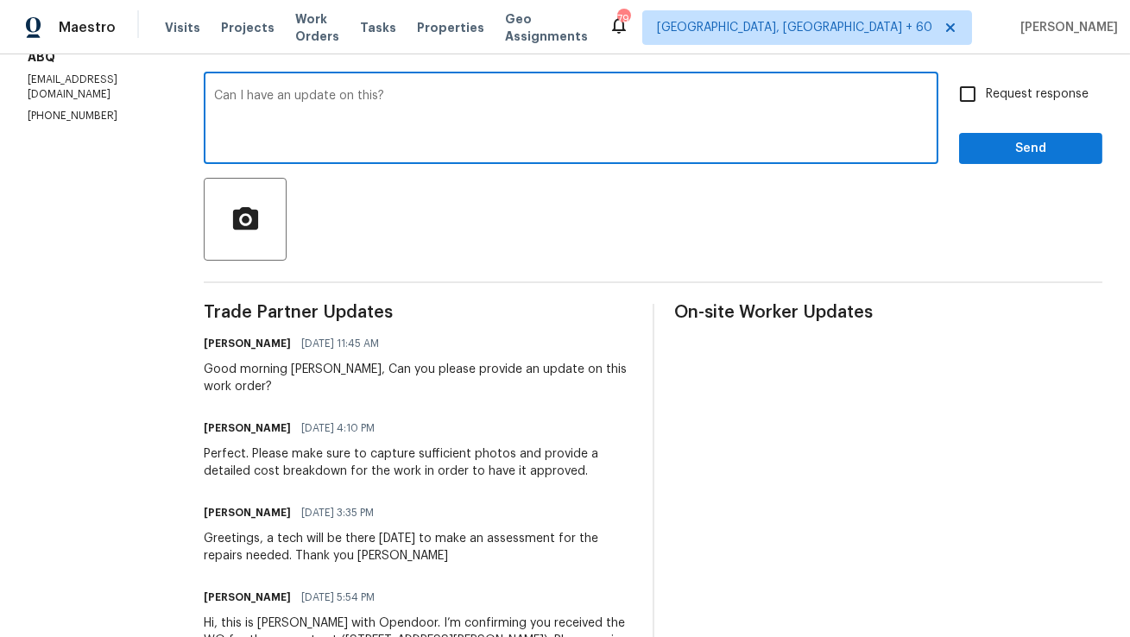 This screenshot has height=637, width=1130. What do you see at coordinates (1037, 94) in the screenshot?
I see `span: Request response` at bounding box center [1037, 94].